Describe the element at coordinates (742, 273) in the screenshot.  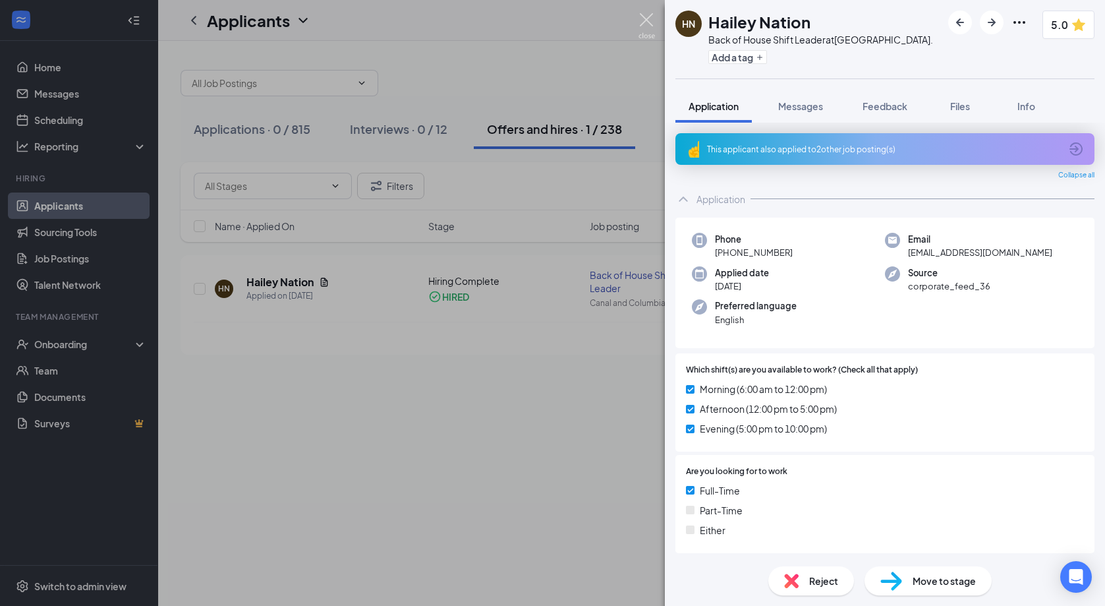
I see `span: Applied date` at that location.